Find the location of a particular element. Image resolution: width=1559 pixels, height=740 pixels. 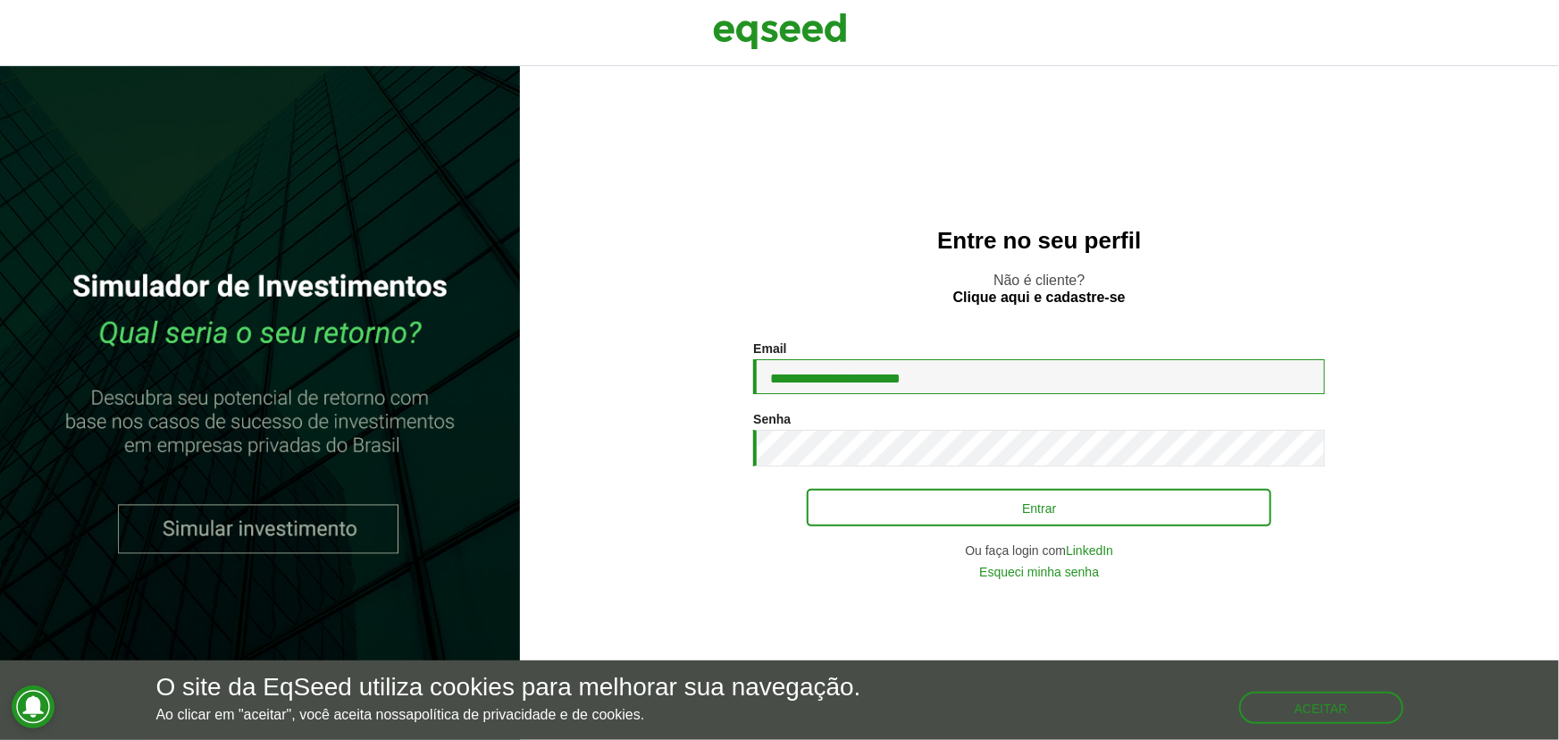

p: Não é cliente? is located at coordinates (1039, 289).